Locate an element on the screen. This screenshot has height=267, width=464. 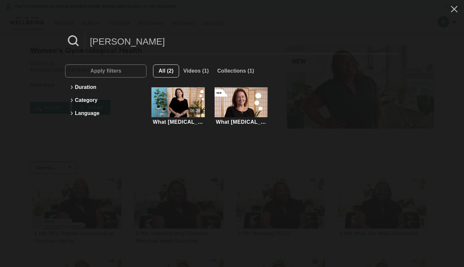
button: Language is located at coordinates (106, 113).